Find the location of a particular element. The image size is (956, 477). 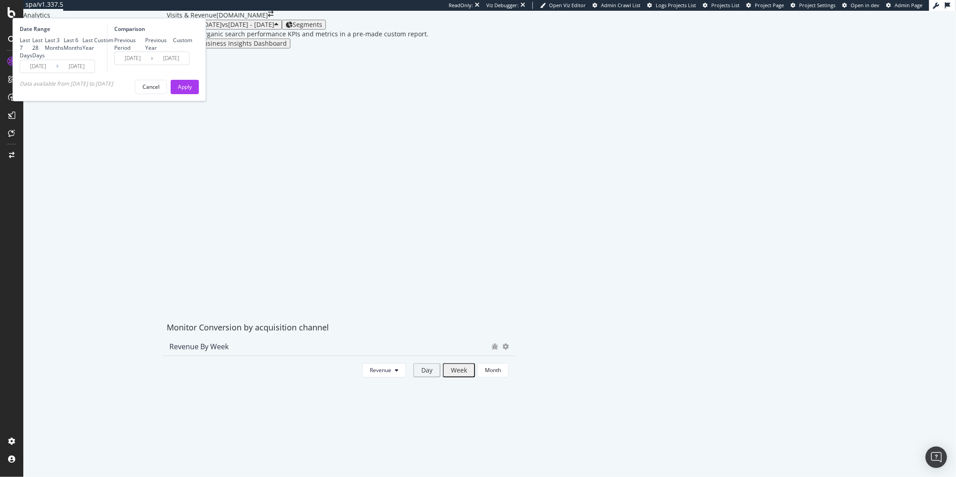

div: Previous Period is located at coordinates (130, 44).